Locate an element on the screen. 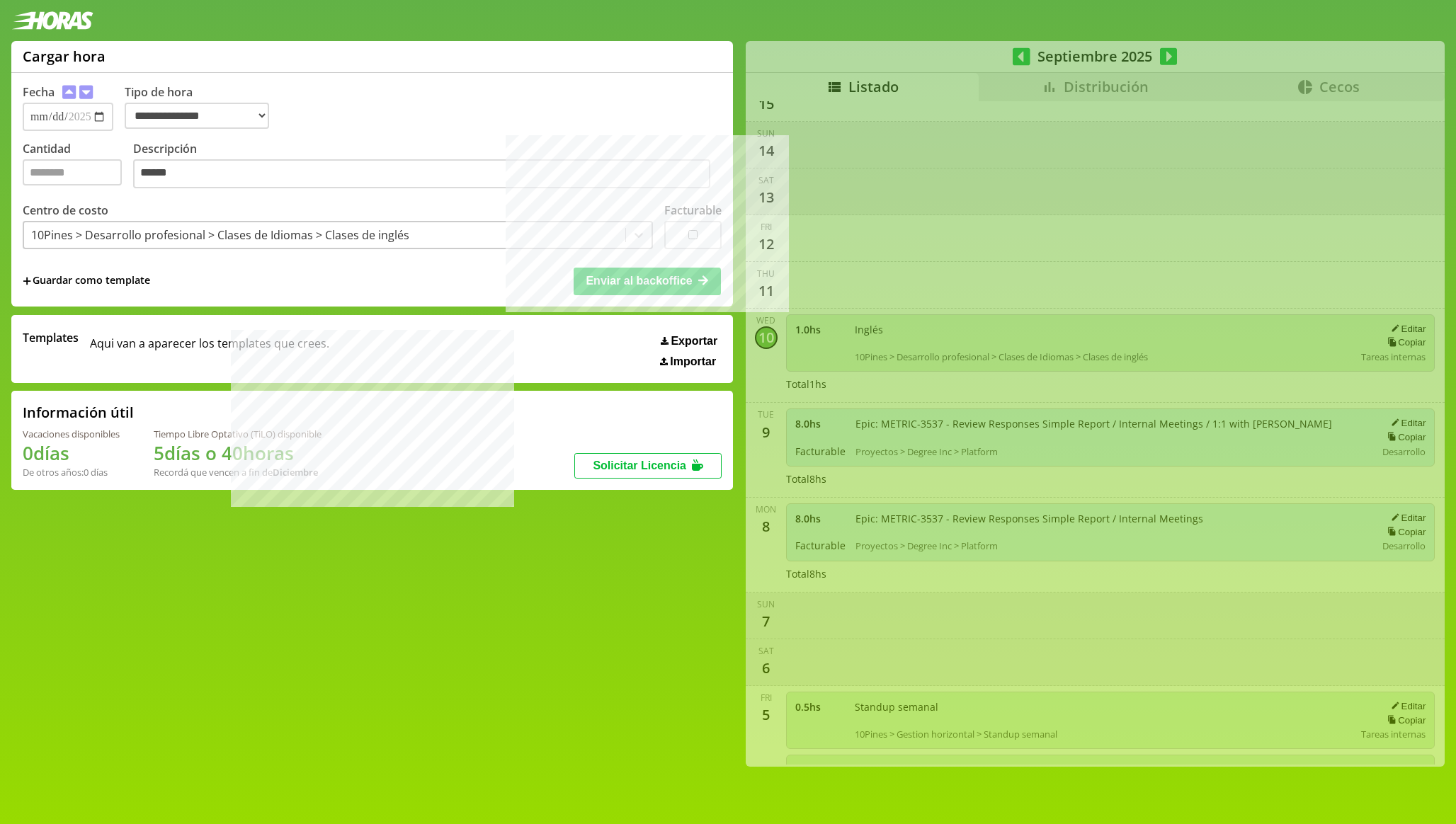  h1: Cargar hora is located at coordinates (63, 56).